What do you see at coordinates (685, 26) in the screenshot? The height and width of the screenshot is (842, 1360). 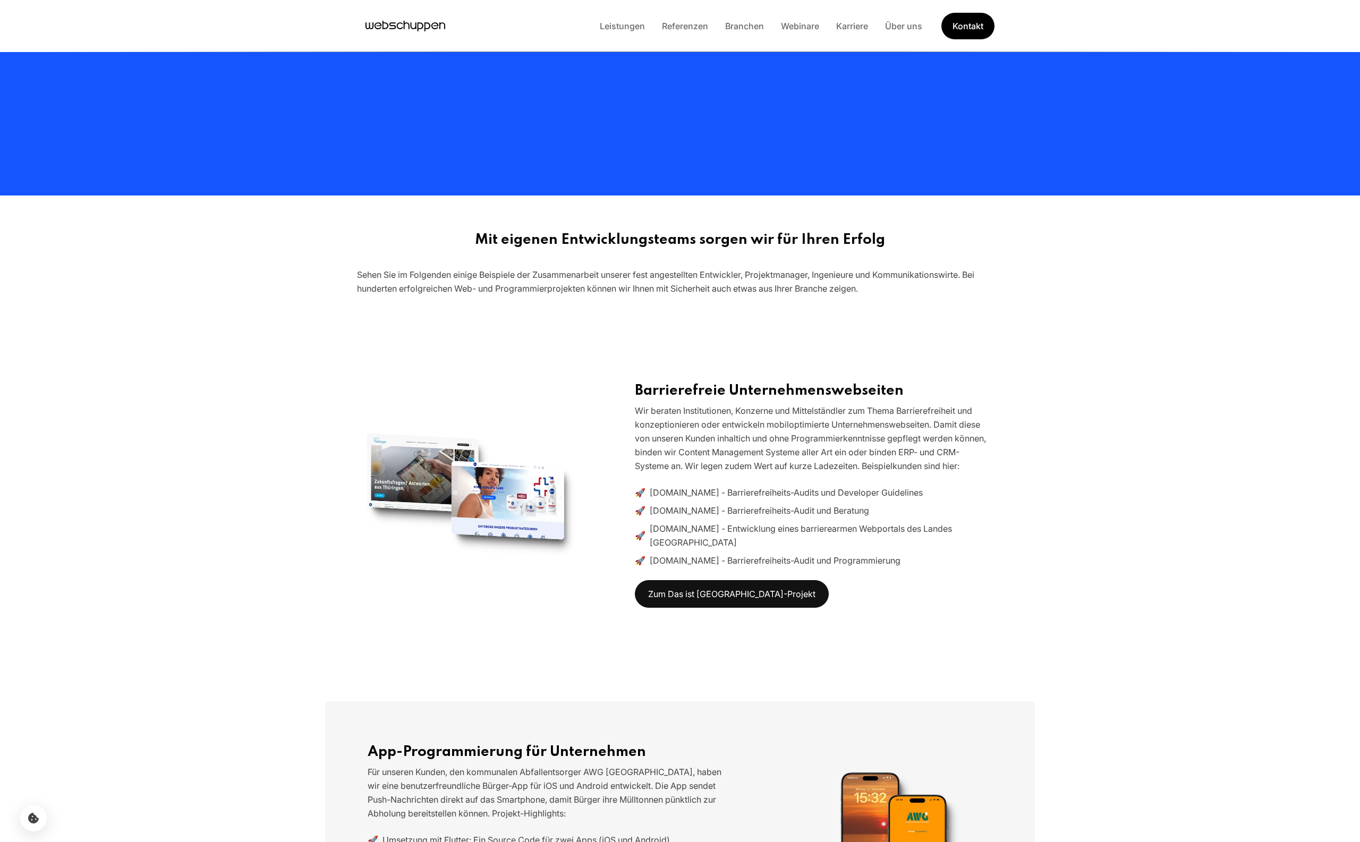 I see `a: Referenzen` at bounding box center [685, 26].